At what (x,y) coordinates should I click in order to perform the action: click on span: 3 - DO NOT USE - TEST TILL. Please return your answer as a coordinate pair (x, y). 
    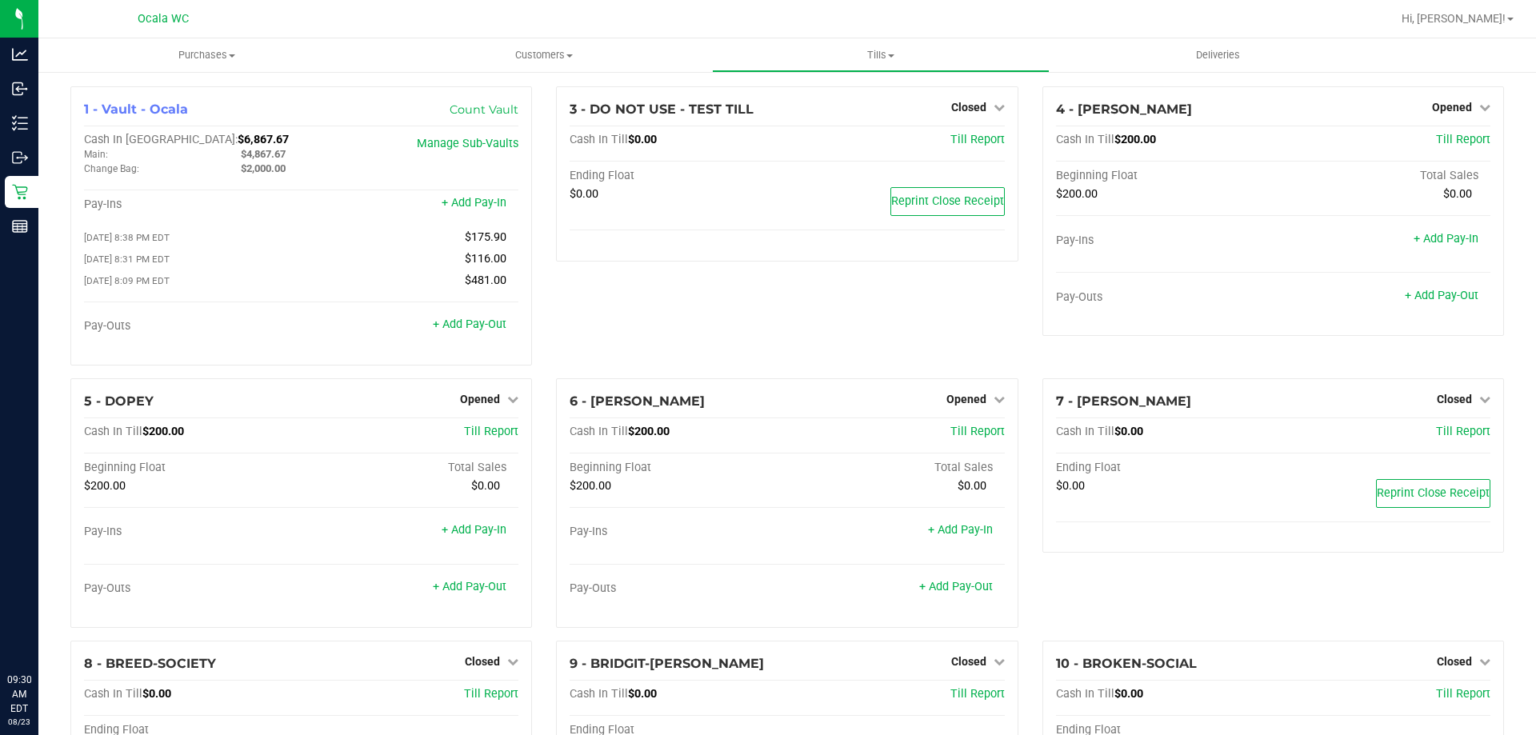
    Looking at the image, I should click on (662, 109).